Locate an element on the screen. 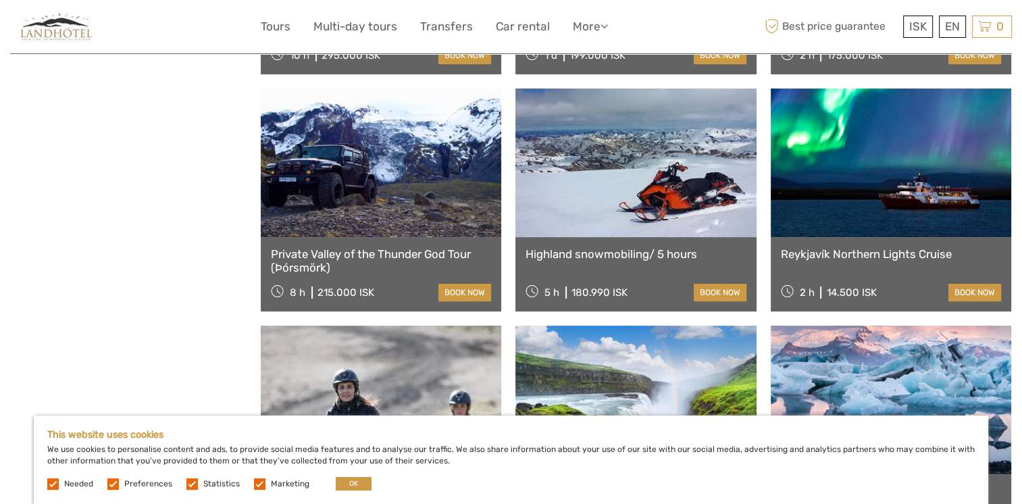 The height and width of the screenshot is (504, 1022). span: ISK is located at coordinates (918, 26).